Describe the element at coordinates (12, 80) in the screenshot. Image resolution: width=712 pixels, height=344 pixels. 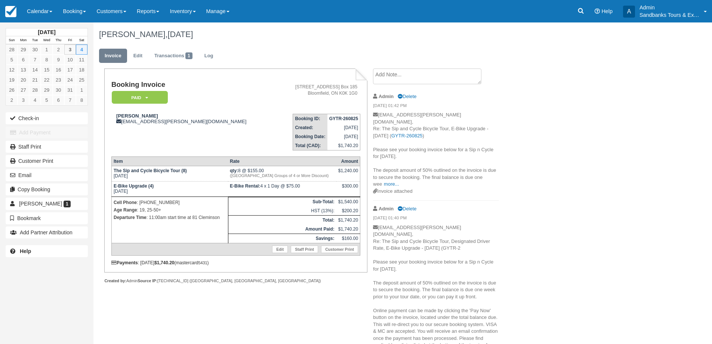
I see `a: 19` at that location.